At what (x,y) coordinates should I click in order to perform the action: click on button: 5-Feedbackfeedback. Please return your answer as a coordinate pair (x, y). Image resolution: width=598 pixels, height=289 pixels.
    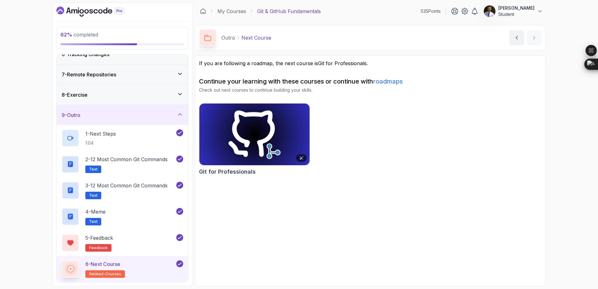
    Looking at the image, I should click on (122, 242).